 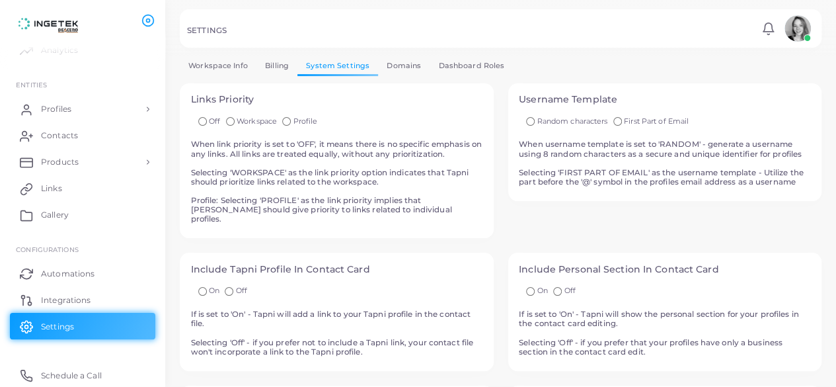 What do you see at coordinates (83, 273) in the screenshot?
I see `a: Automations` at bounding box center [83, 273].